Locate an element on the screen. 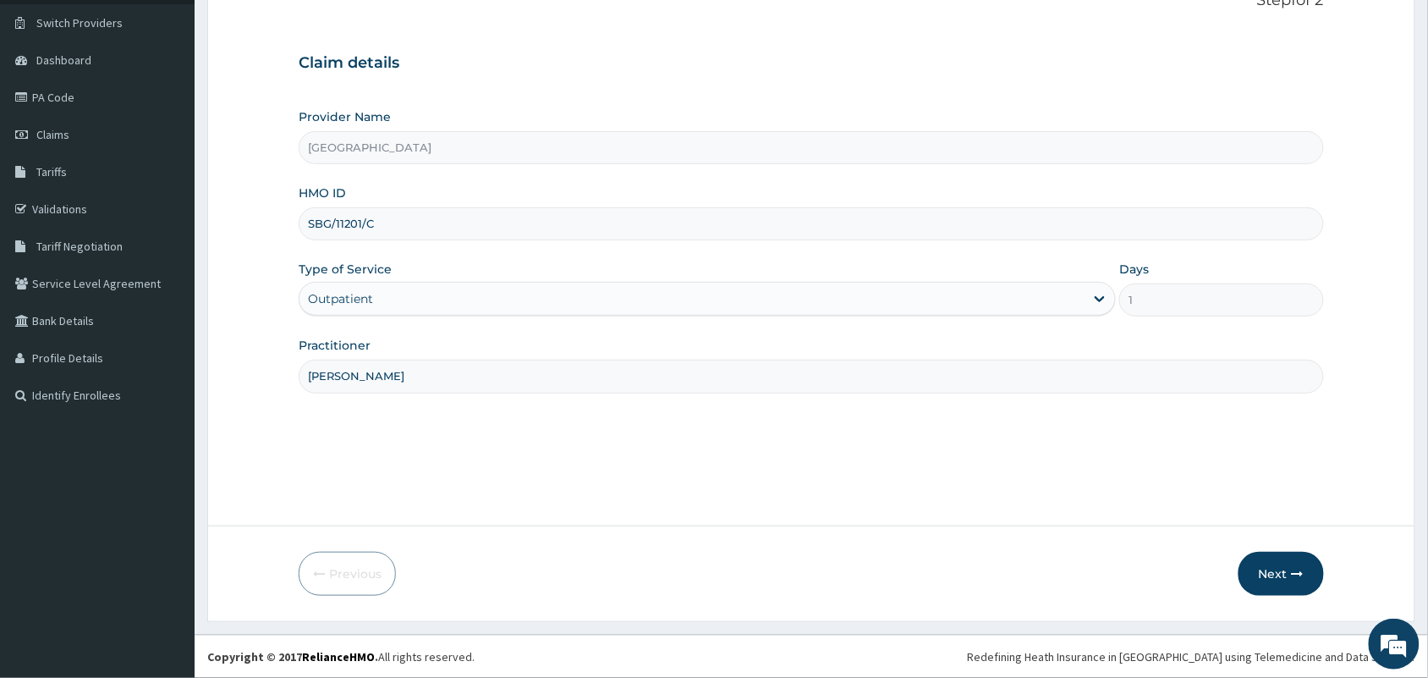 The height and width of the screenshot is (678, 1428). div: Chat with us now is located at coordinates (186, 106).